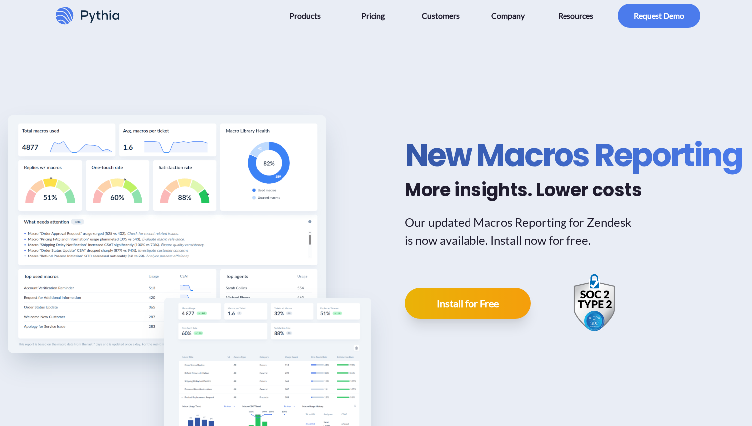  I want to click on h1: New Macros Reporting, so click(573, 155).